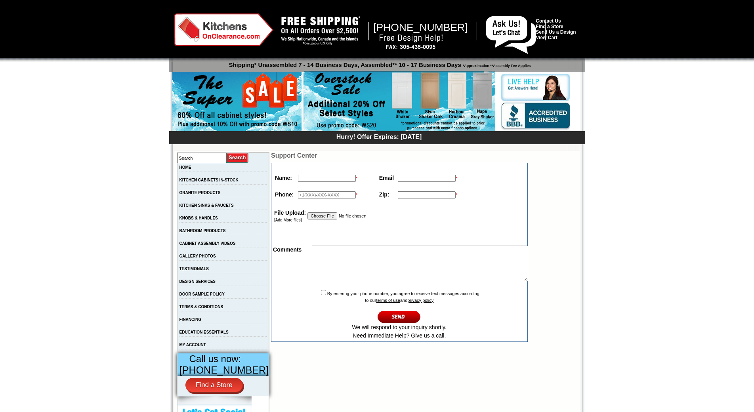  Describe the element at coordinates (237, 158) in the screenshot. I see `input: Submit` at that location.